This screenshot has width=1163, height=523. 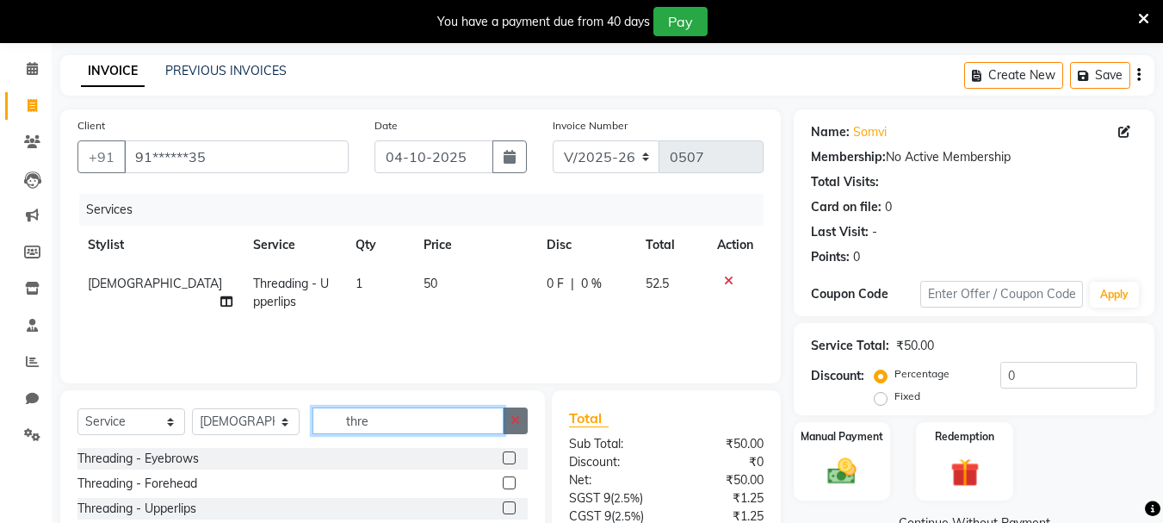 I want to click on div: You have a payment due from 40 days, so click(x=543, y=22).